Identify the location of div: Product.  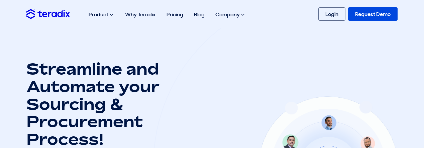
(101, 15).